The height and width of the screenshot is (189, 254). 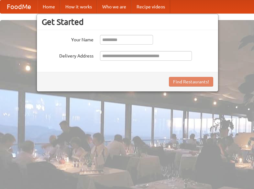 I want to click on label: Delivery Address, so click(x=68, y=55).